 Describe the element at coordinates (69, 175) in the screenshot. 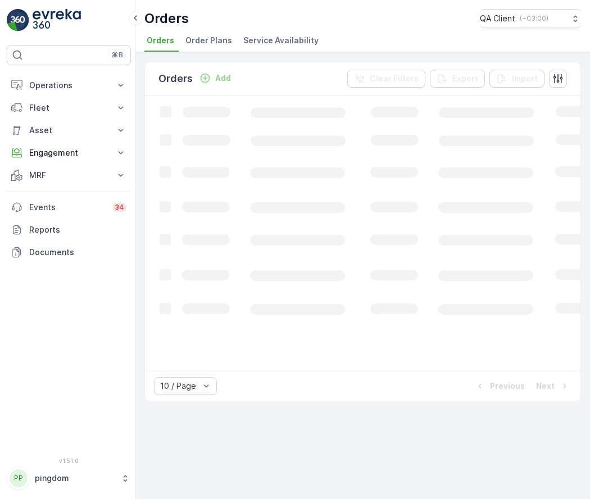

I see `p: MRF` at that location.